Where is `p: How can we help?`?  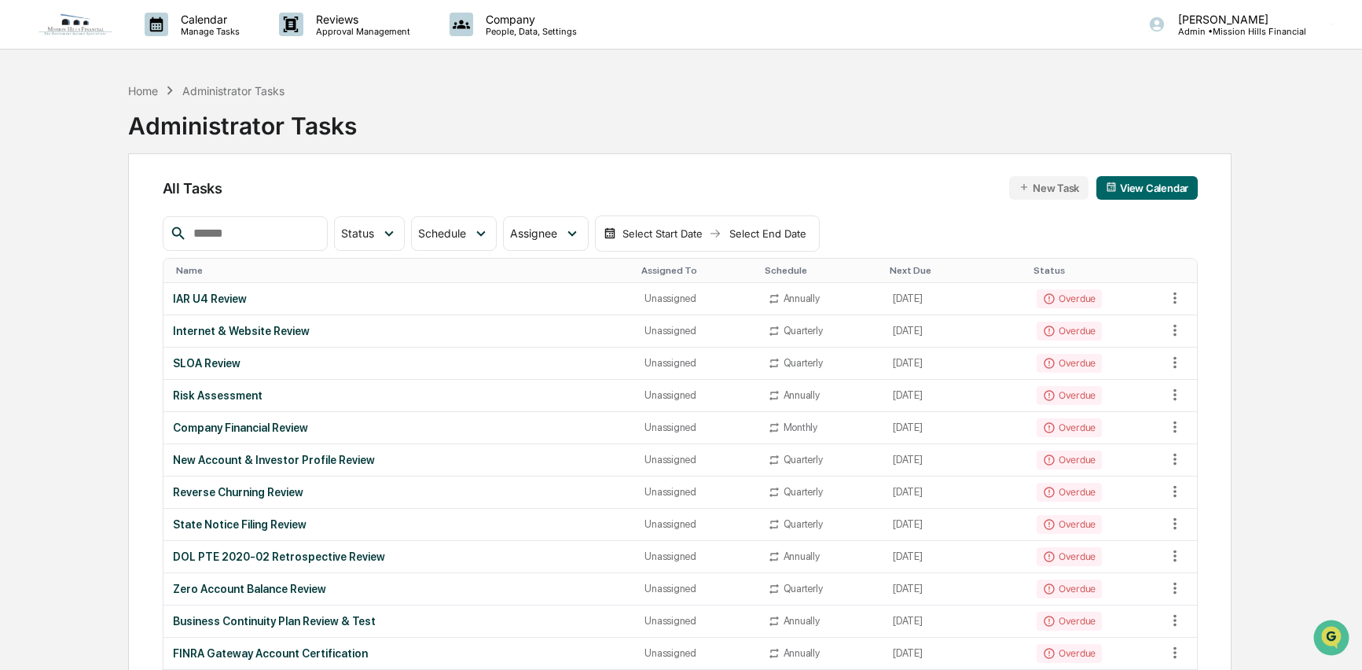
p: How can we help? is located at coordinates (151, 46).